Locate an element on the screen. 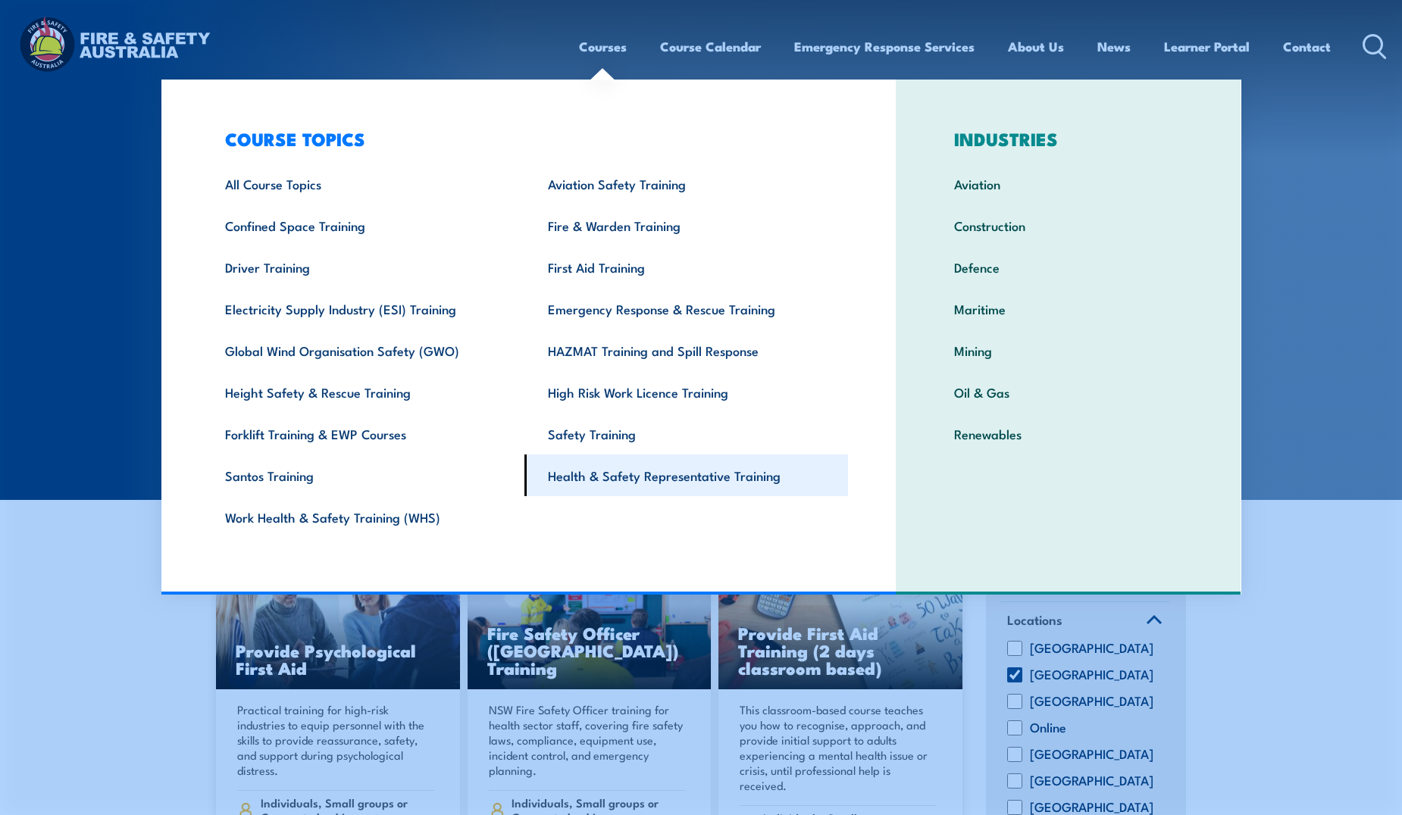  img: Mental Health First Aid Training Course from Fire & Safety Australia is located at coordinates (338, 622).